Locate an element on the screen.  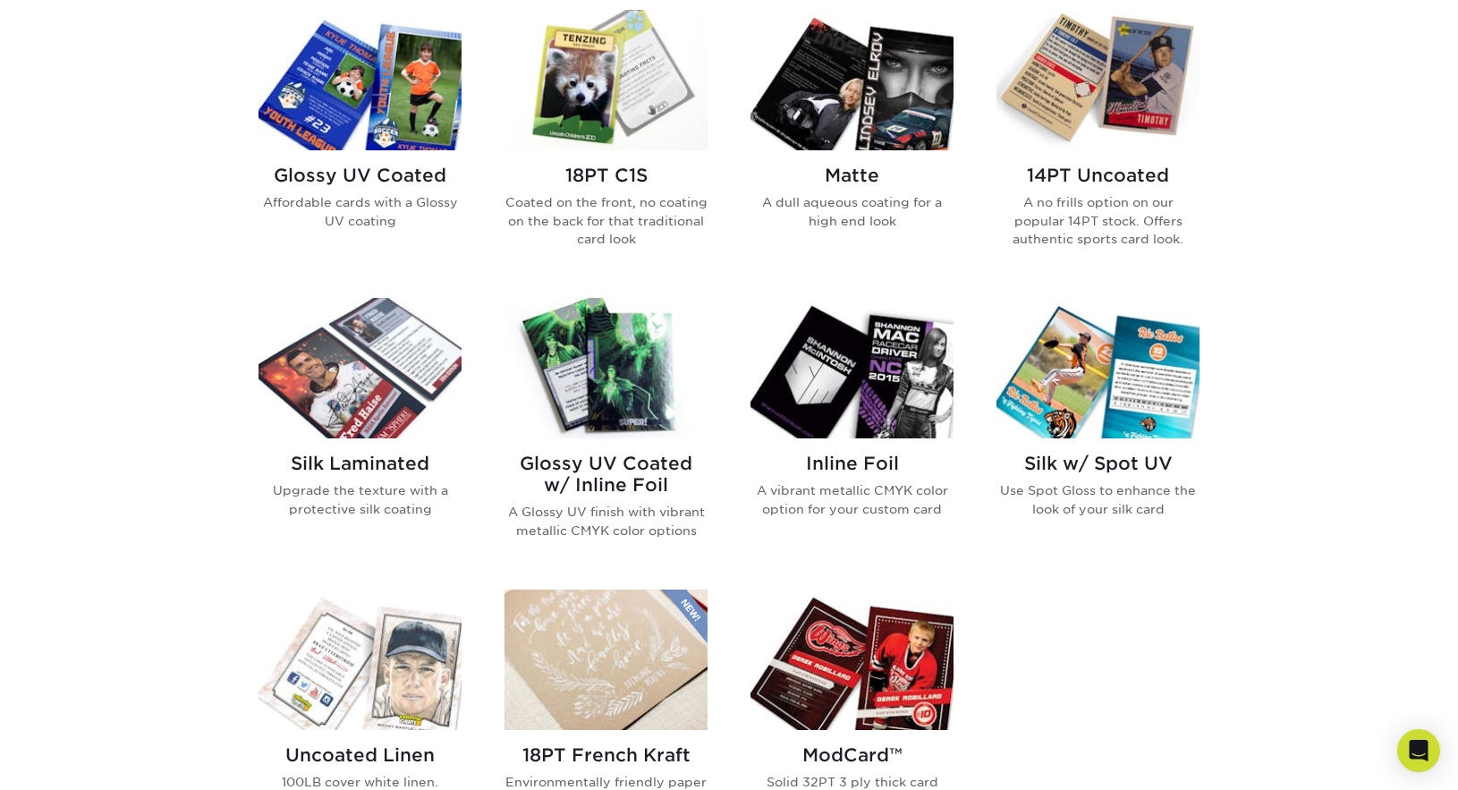
a: 18PT C1S Trading Cards 18PT C1S Coated on the front, no coating on the back for that traditional ... is located at coordinates (606, 143).